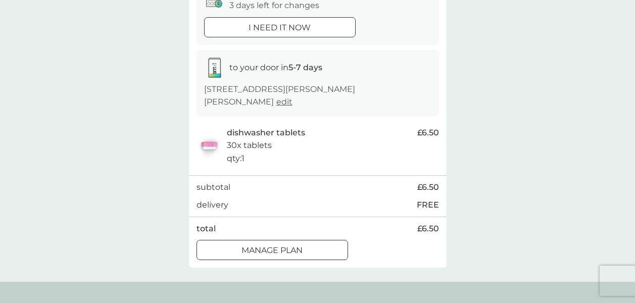 The width and height of the screenshot is (635, 303). I want to click on p: 30x tablets, so click(249, 146).